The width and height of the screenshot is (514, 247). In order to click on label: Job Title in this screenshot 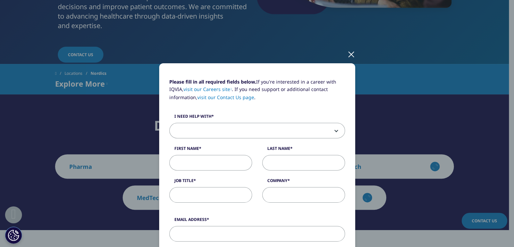, I will do `click(210, 182)`.